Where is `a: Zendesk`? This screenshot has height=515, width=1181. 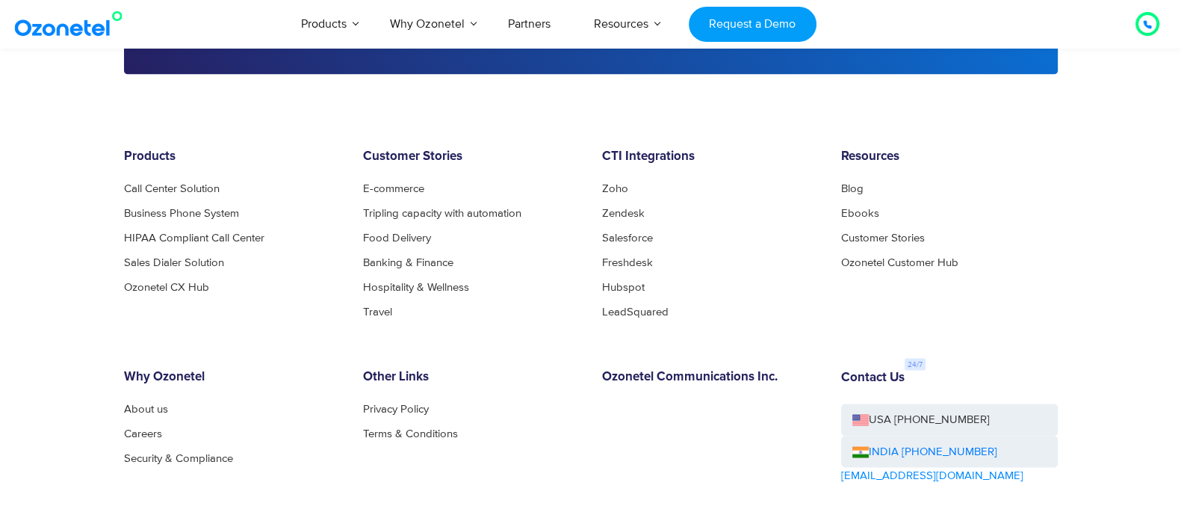 a: Zendesk is located at coordinates (623, 213).